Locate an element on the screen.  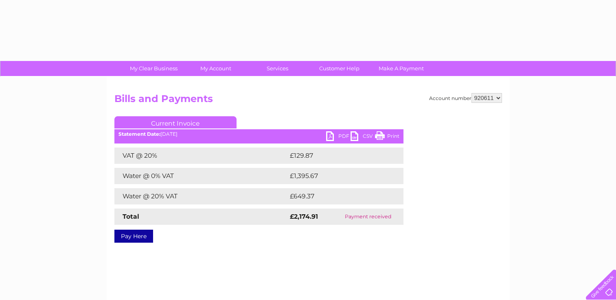
a: My Account is located at coordinates (215, 68).